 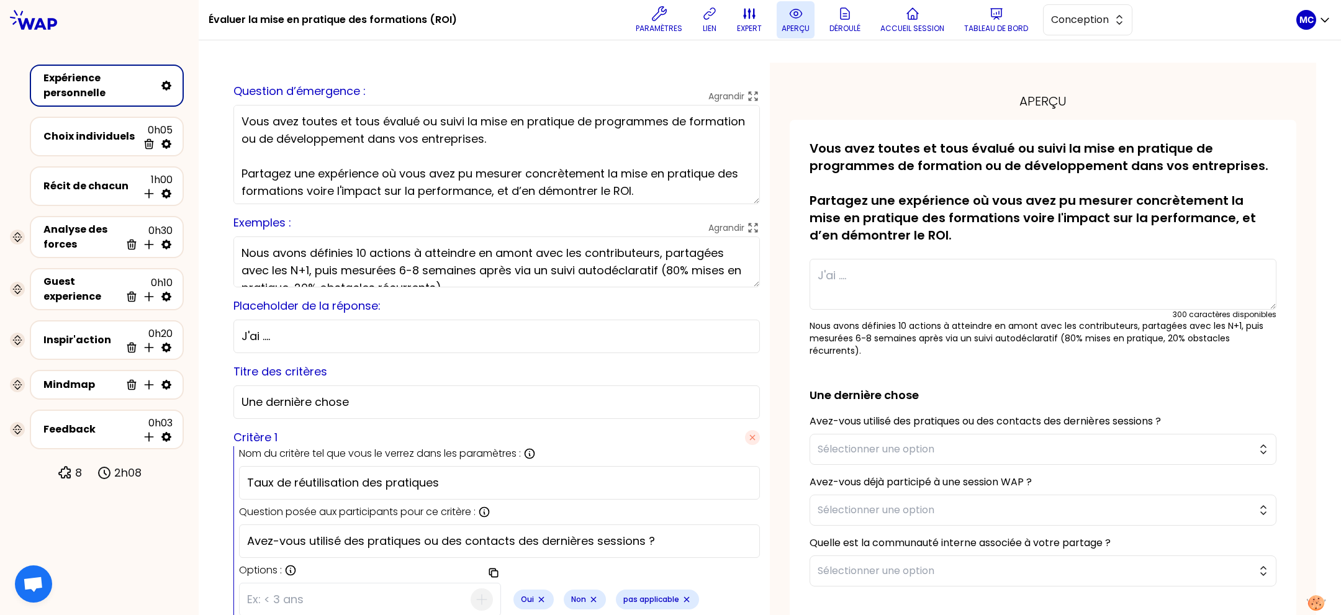 What do you see at coordinates (262, 222) in the screenshot?
I see `label: Exemples :` at bounding box center [262, 222].